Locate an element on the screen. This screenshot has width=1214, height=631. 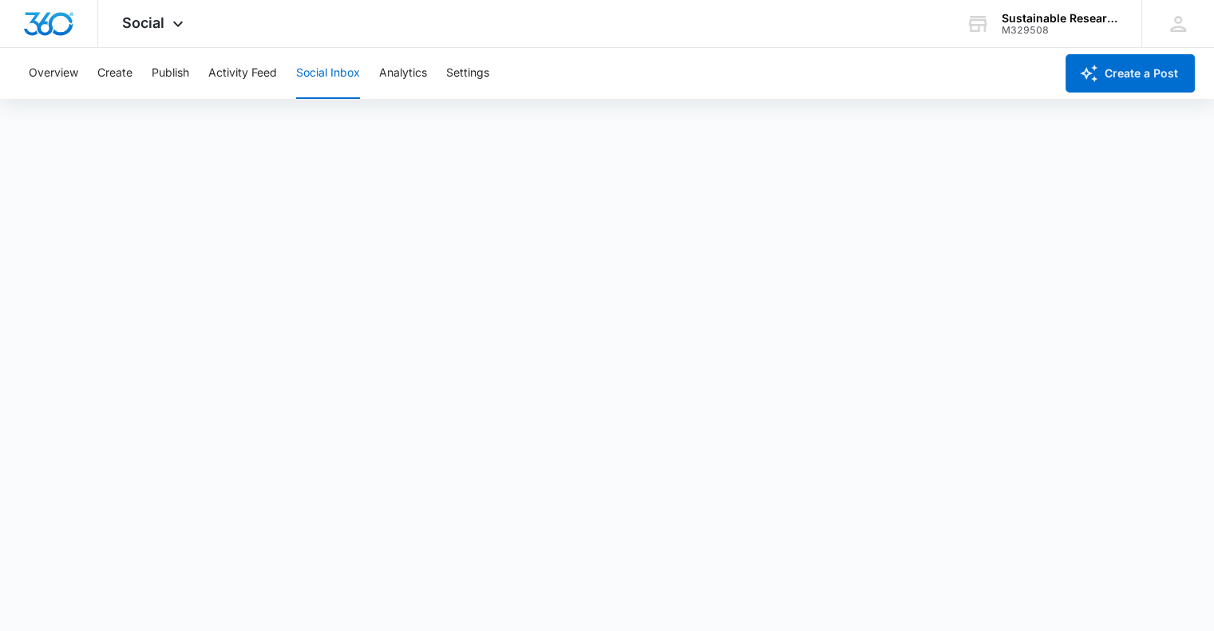
button: Publish is located at coordinates (170, 73).